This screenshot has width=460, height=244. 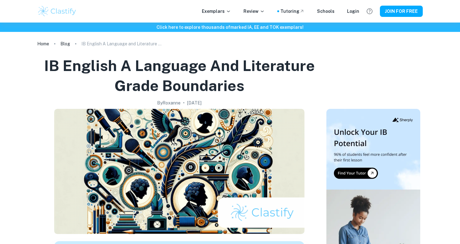 I want to click on h1: IB English A Language and Literature Grade Boundaries, so click(x=179, y=76).